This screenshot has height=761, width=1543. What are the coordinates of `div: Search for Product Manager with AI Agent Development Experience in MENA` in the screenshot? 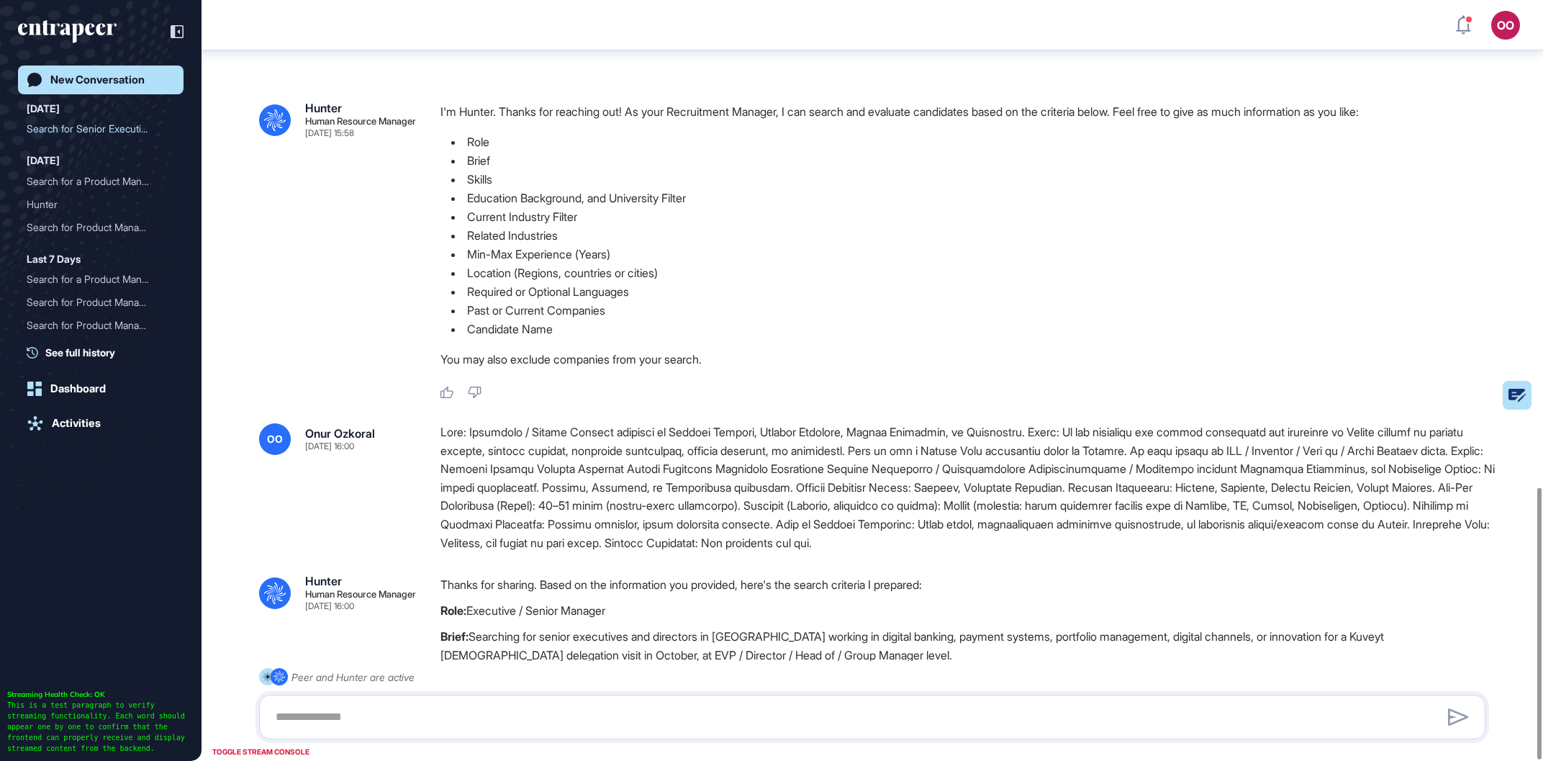 It's located at (101, 227).